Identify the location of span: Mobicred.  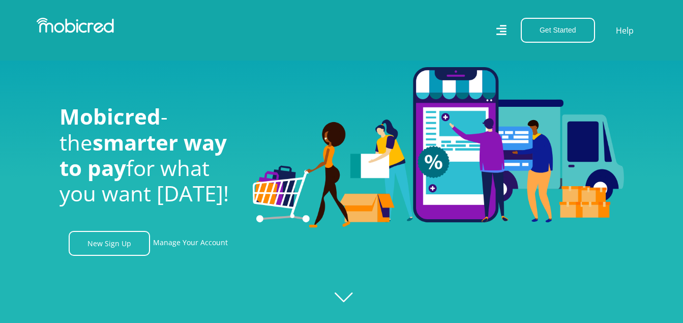
(110, 116).